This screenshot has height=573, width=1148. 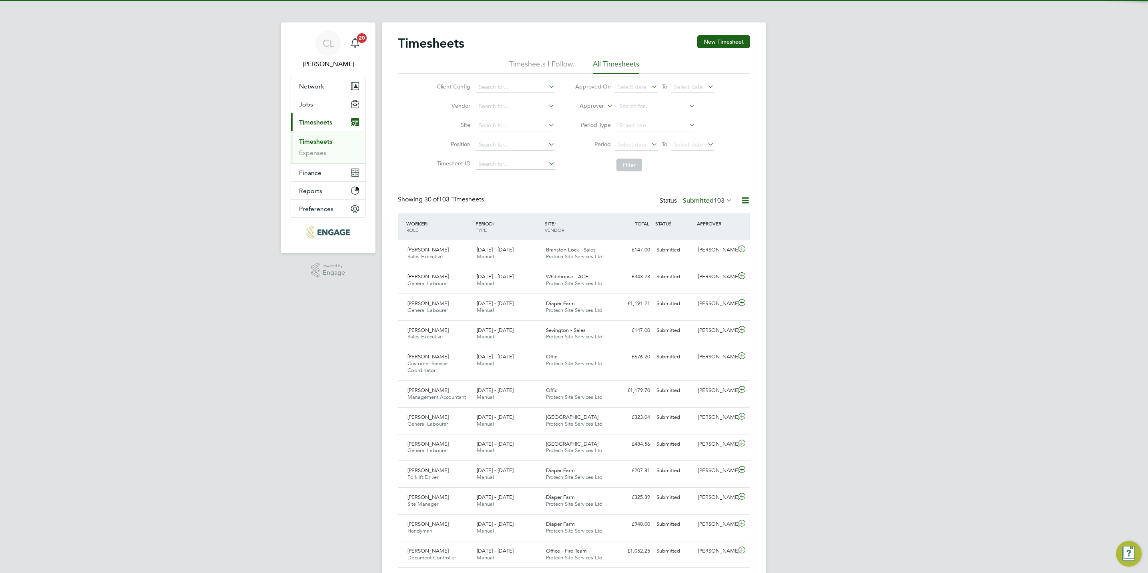 I want to click on button: Network, so click(x=328, y=86).